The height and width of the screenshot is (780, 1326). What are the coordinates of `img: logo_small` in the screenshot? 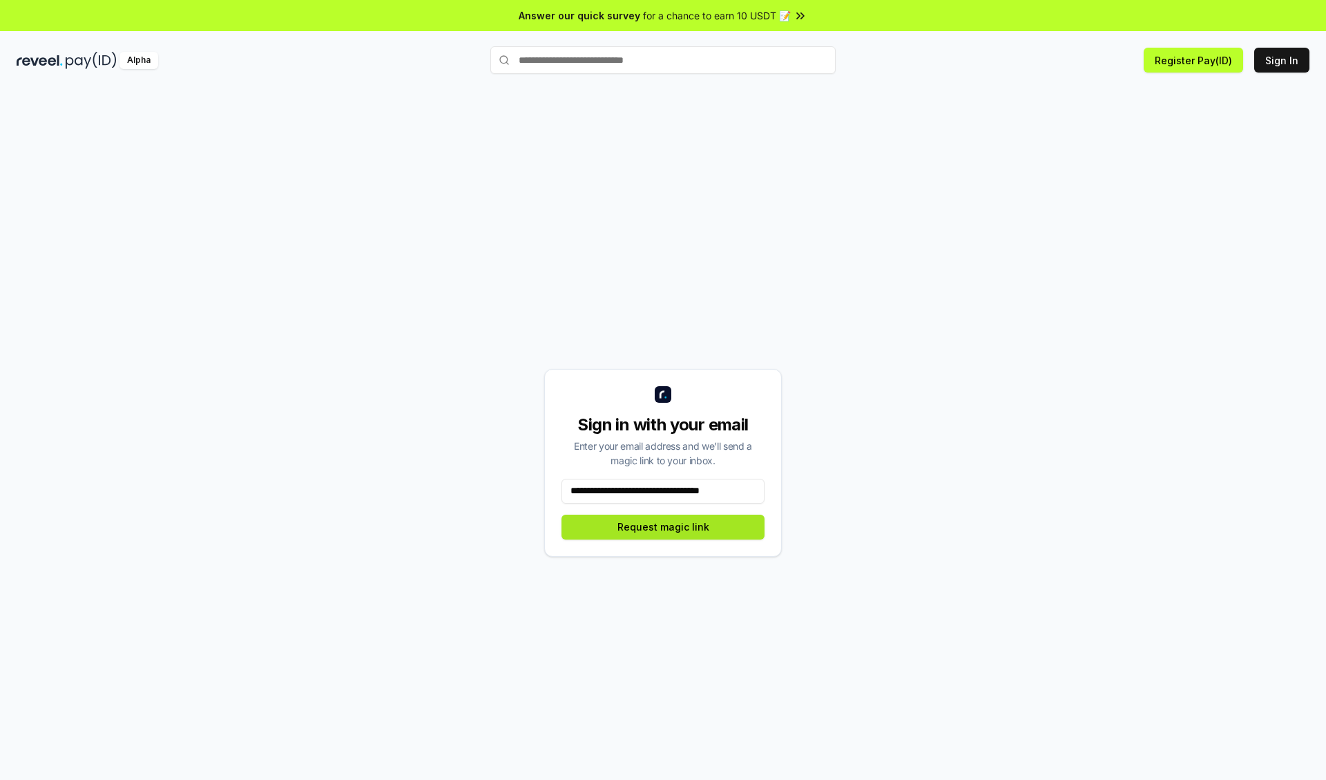 It's located at (663, 394).